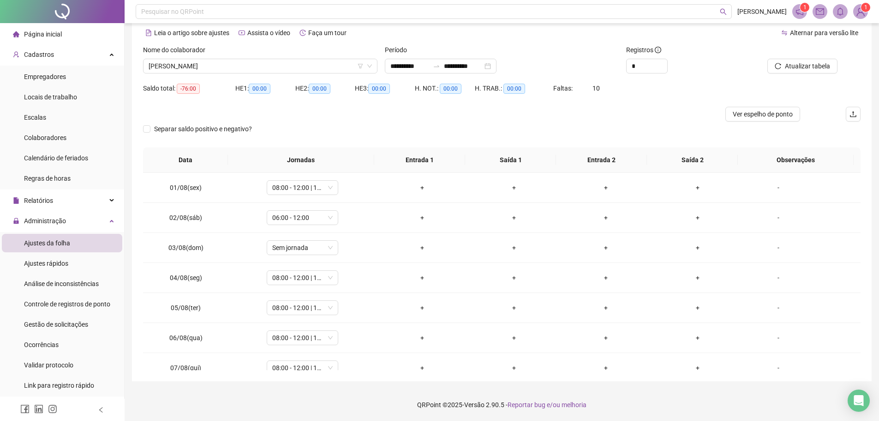 This screenshot has height=421, width=879. What do you see at coordinates (692, 160) in the screenshot?
I see `th: Saída 2` at bounding box center [692, 160].